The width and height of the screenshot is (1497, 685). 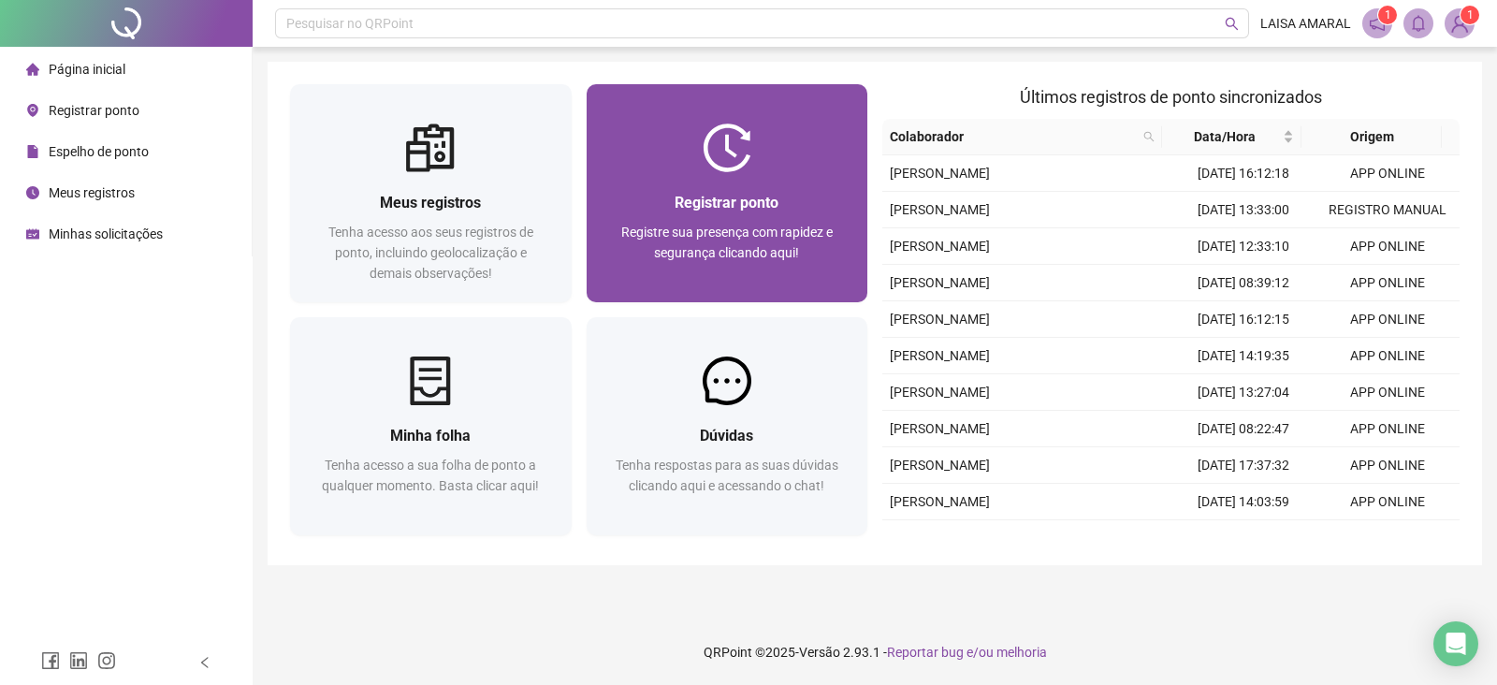 I want to click on span: file, so click(x=33, y=152).